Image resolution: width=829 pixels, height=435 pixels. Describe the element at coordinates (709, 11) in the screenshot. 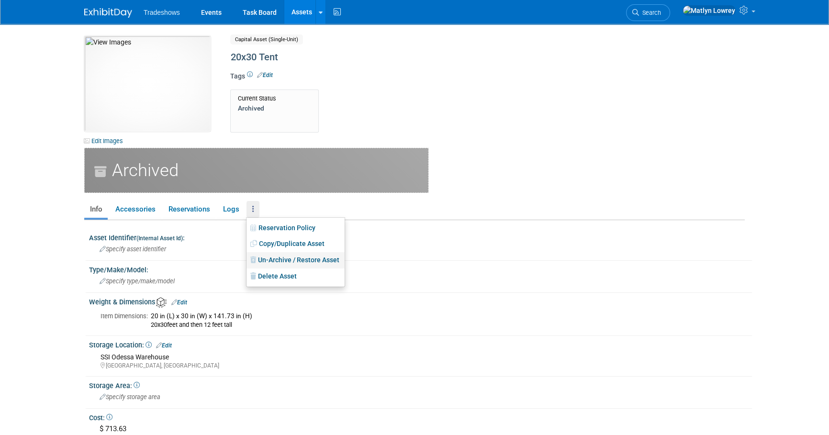

I see `img: Matlyn Lowrey` at that location.